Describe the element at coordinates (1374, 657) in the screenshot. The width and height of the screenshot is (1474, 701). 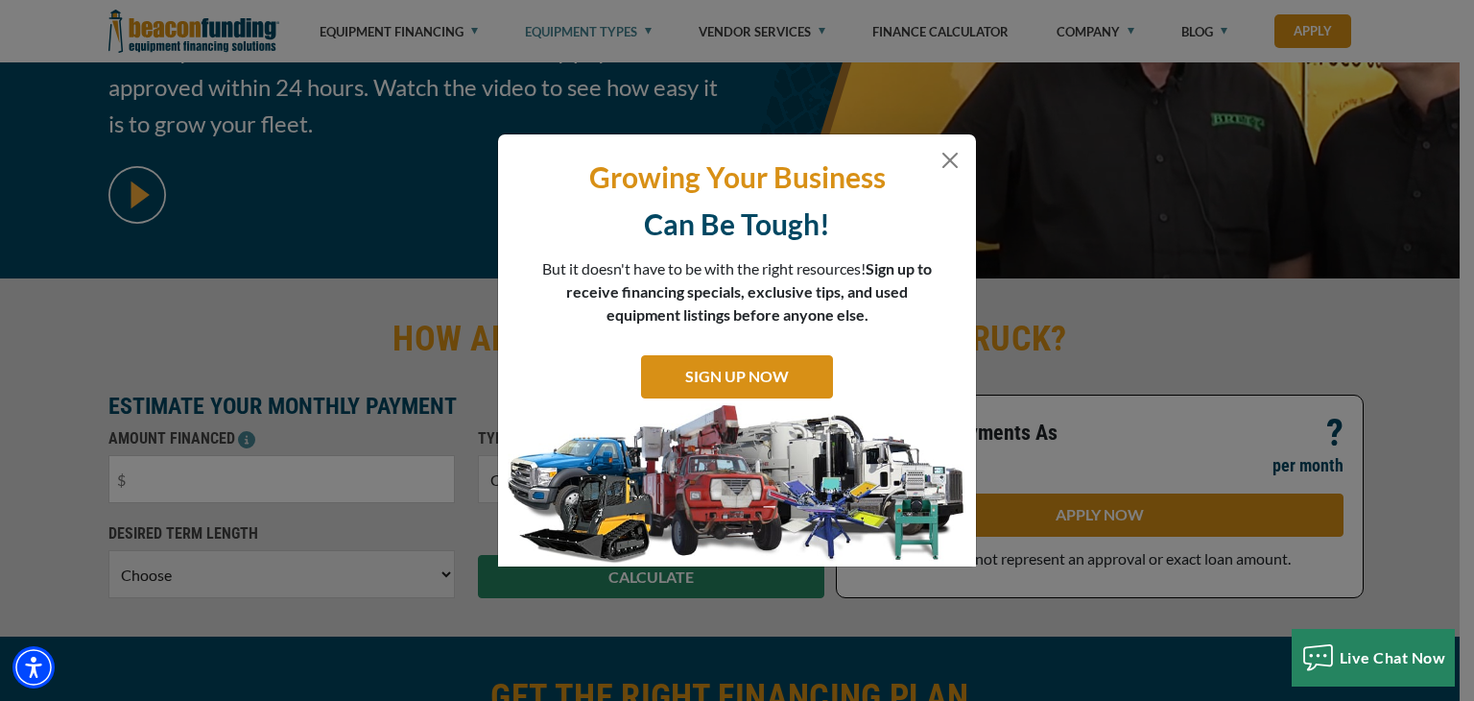
I see `button: Live Chat Now` at that location.